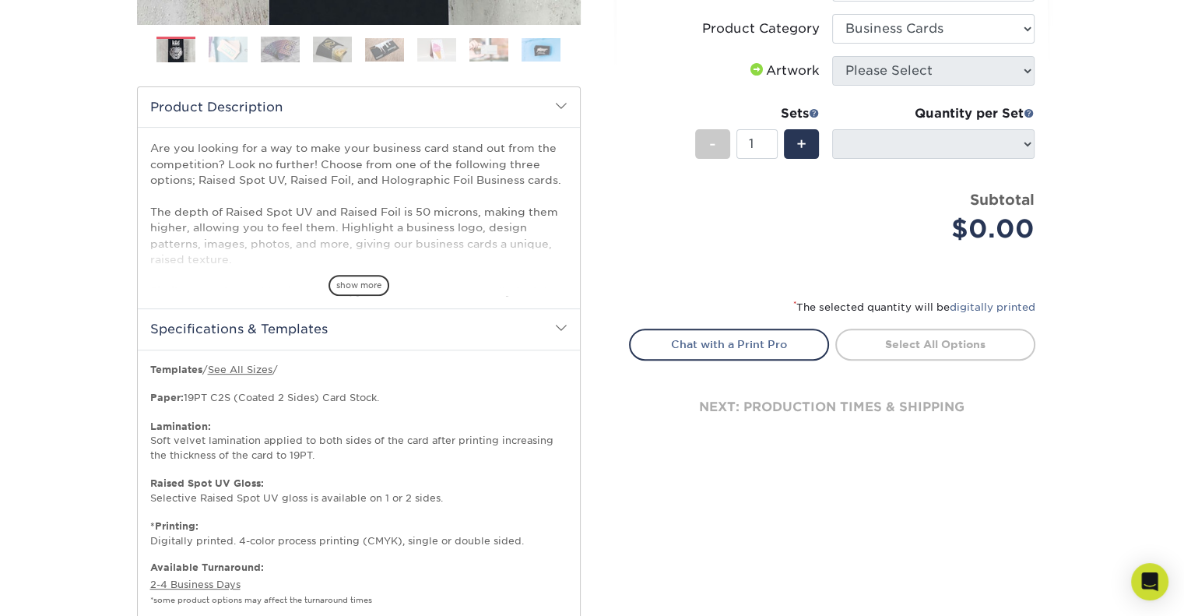 This screenshot has width=1184, height=616. What do you see at coordinates (914, 307) in the screenshot?
I see `small: The selected quantity will be` at bounding box center [914, 307].